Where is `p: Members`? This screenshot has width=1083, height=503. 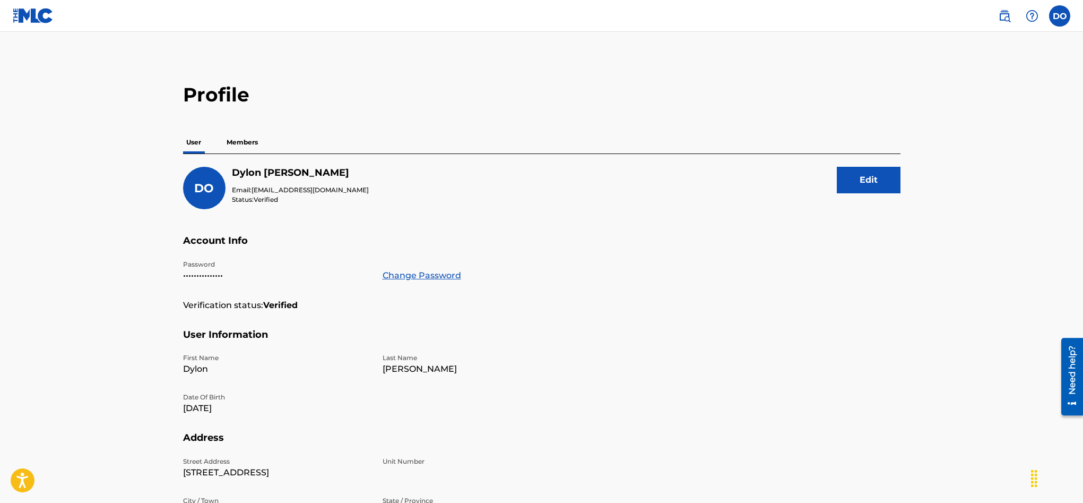
p: Members is located at coordinates (242, 142).